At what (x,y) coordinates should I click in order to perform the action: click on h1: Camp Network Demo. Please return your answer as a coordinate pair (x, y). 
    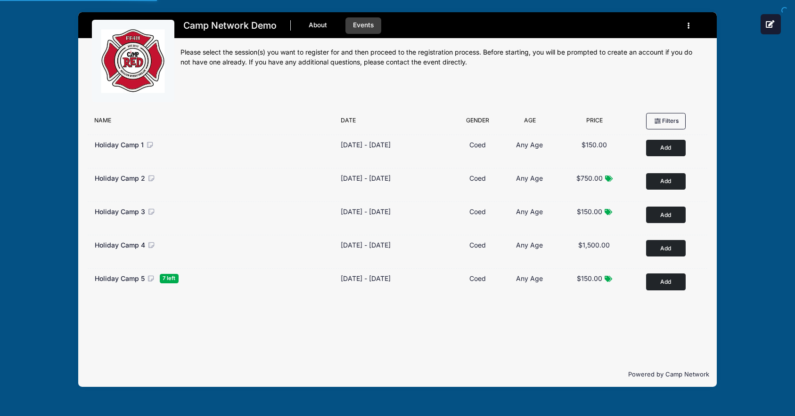
    Looking at the image, I should click on (230, 25).